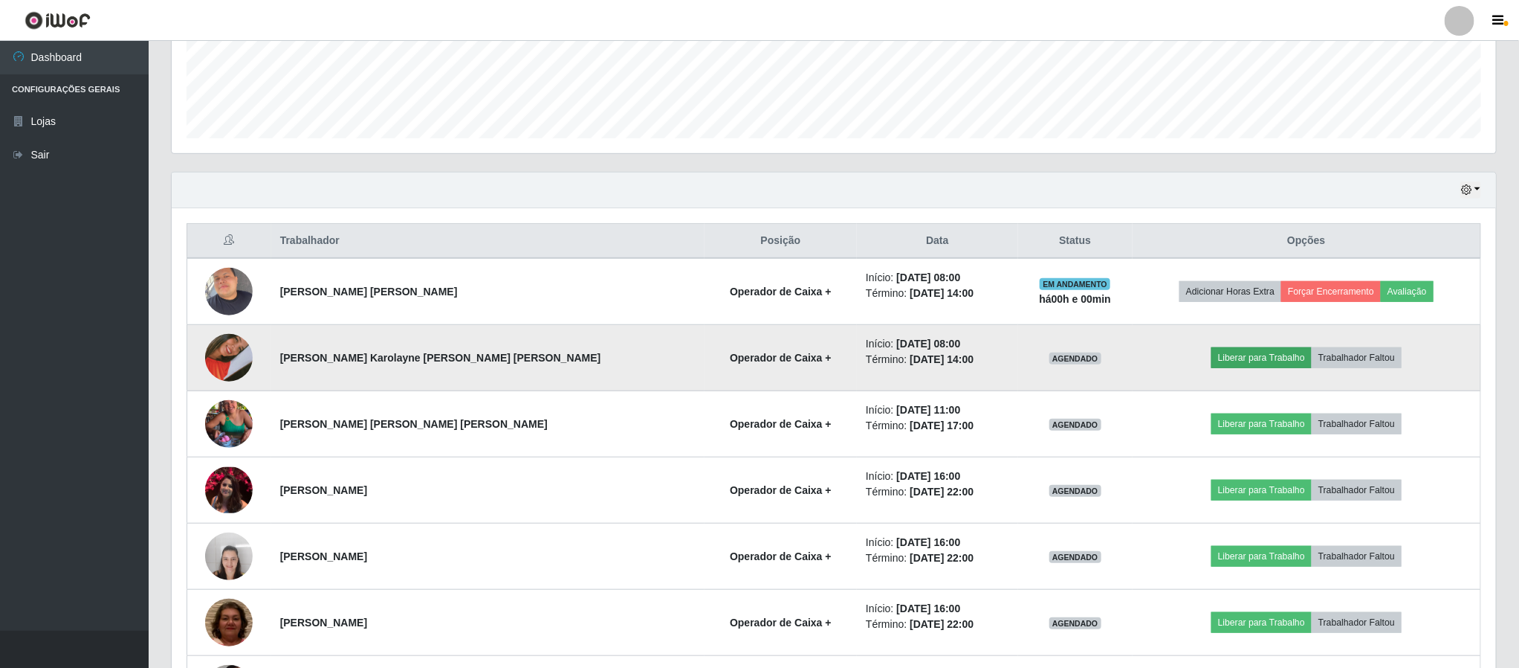 The width and height of the screenshot is (1519, 668). What do you see at coordinates (937, 241) in the screenshot?
I see `th: Data` at bounding box center [937, 241].